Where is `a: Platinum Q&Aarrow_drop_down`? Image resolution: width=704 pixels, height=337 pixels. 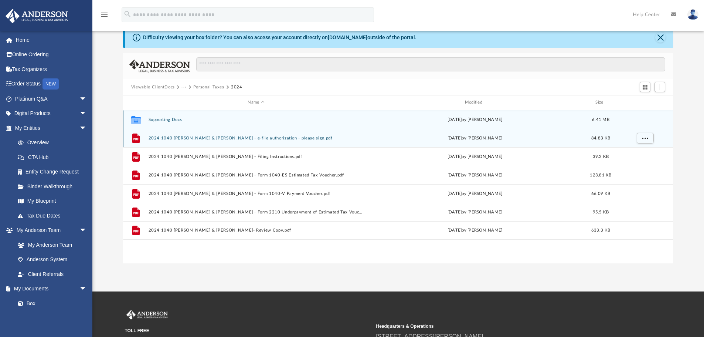
a: Platinum Q&Aarrow_drop_down is located at coordinates (51, 99).